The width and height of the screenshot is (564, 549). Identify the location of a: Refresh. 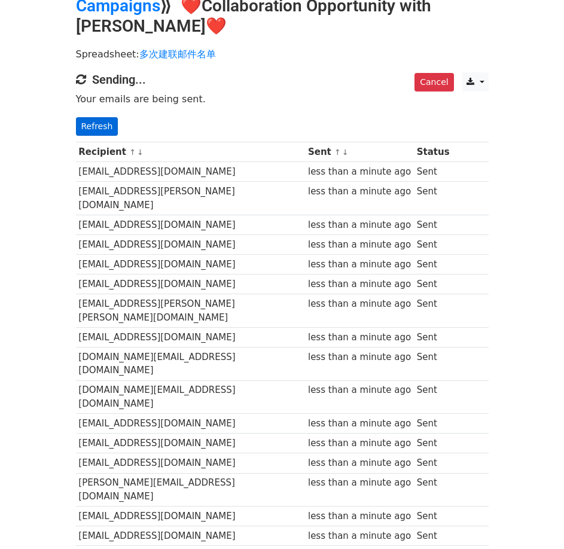
(97, 126).